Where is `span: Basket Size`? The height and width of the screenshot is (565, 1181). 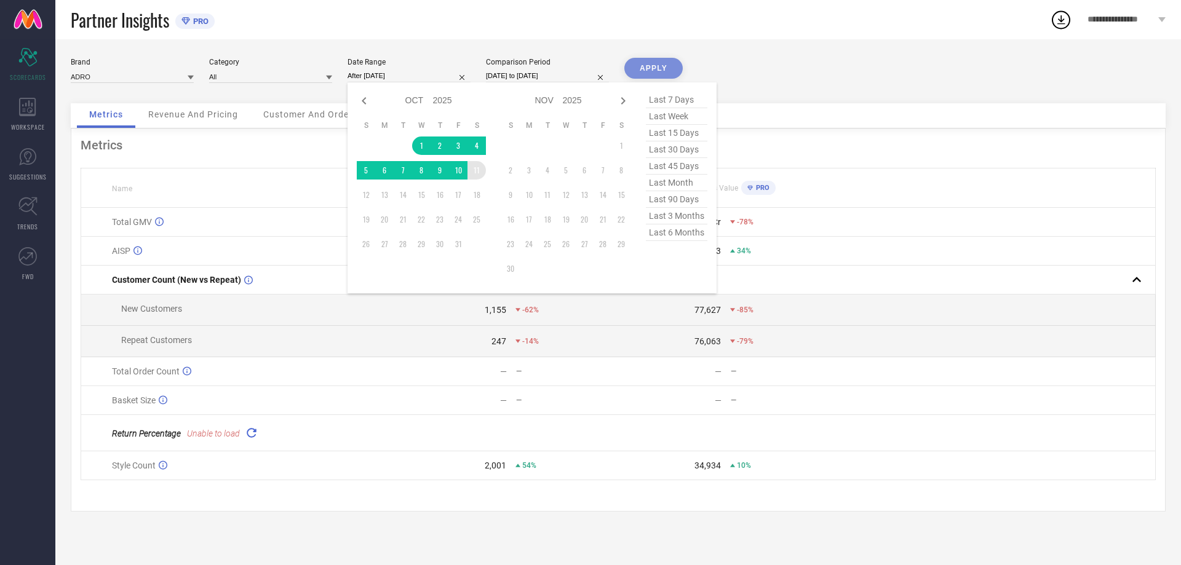 span: Basket Size is located at coordinates (133, 400).